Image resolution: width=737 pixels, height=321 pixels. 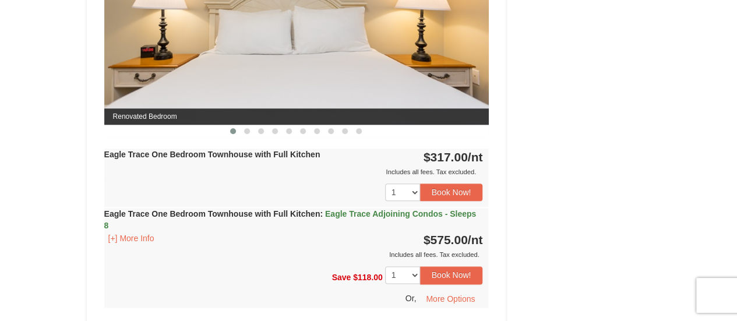 What do you see at coordinates (450, 299) in the screenshot?
I see `button: More Options` at bounding box center [450, 299].